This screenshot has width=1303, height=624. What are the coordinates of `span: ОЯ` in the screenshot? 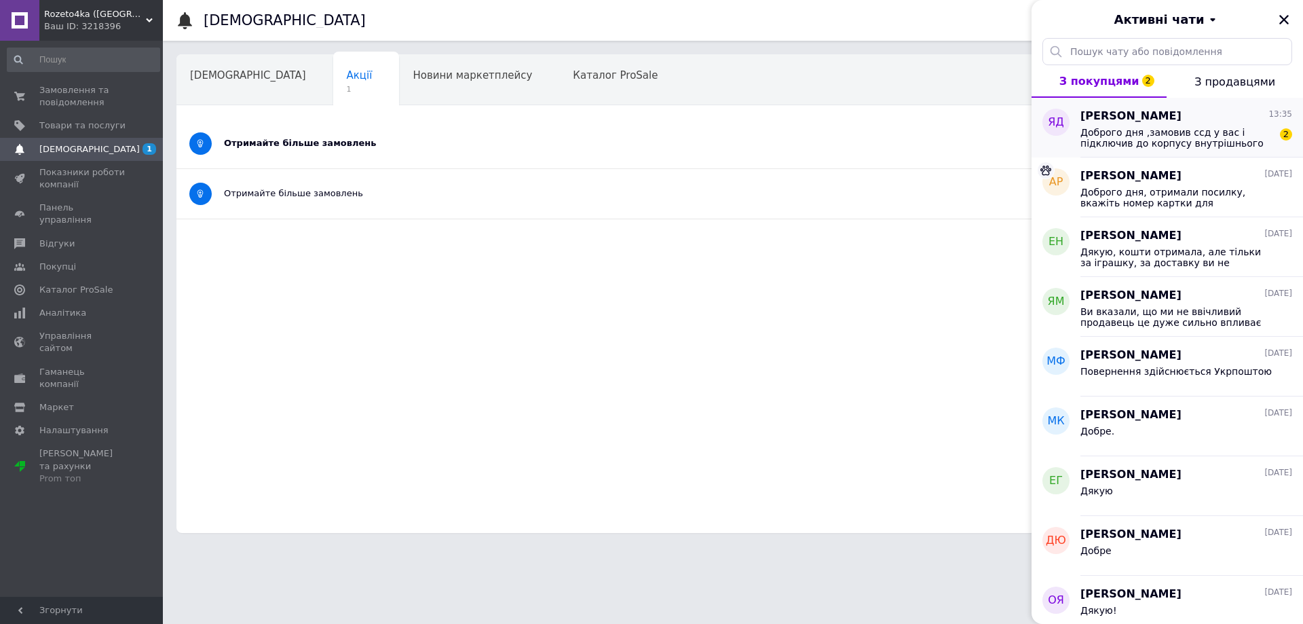 It's located at (1056, 600).